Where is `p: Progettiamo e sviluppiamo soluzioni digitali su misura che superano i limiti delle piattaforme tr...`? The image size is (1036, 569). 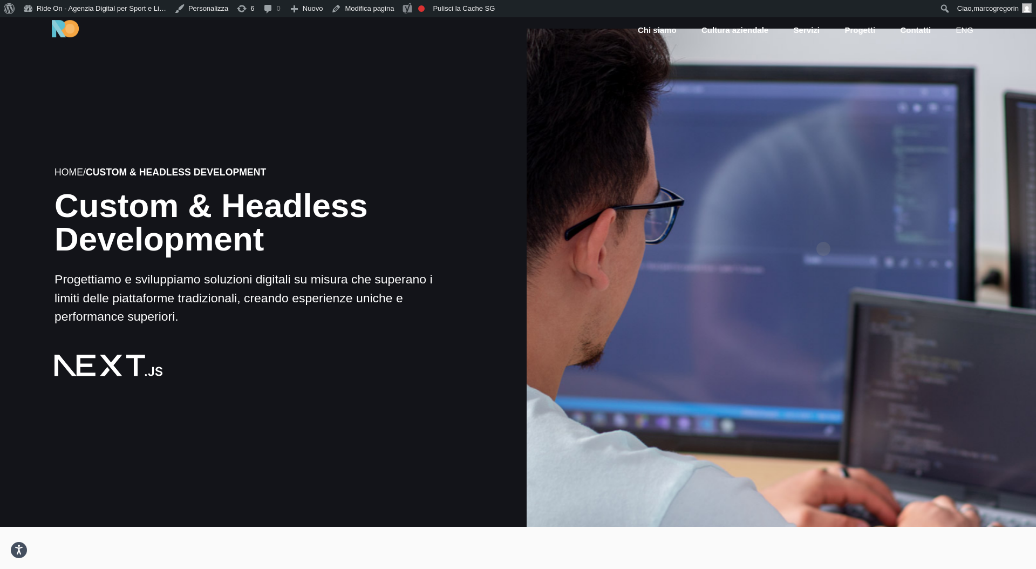 p: Progettiamo e sviluppiamo soluzioni digitali su misura che superano i limiti delle piattaforme tr... is located at coordinates (255, 297).